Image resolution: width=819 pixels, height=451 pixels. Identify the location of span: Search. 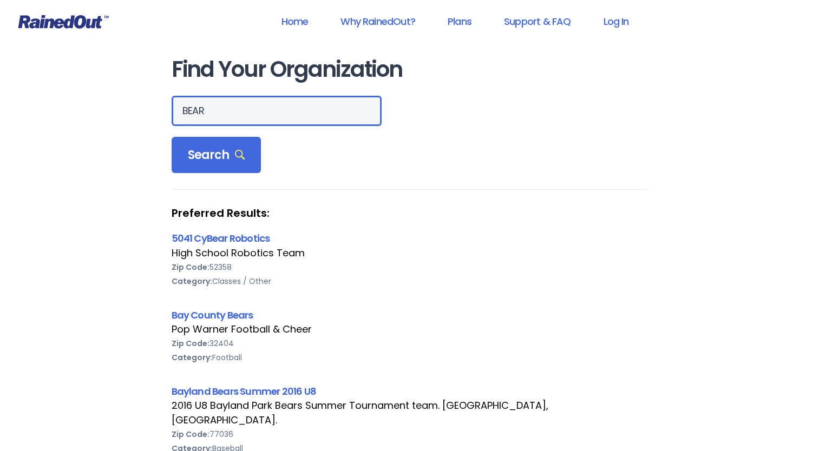
(216, 155).